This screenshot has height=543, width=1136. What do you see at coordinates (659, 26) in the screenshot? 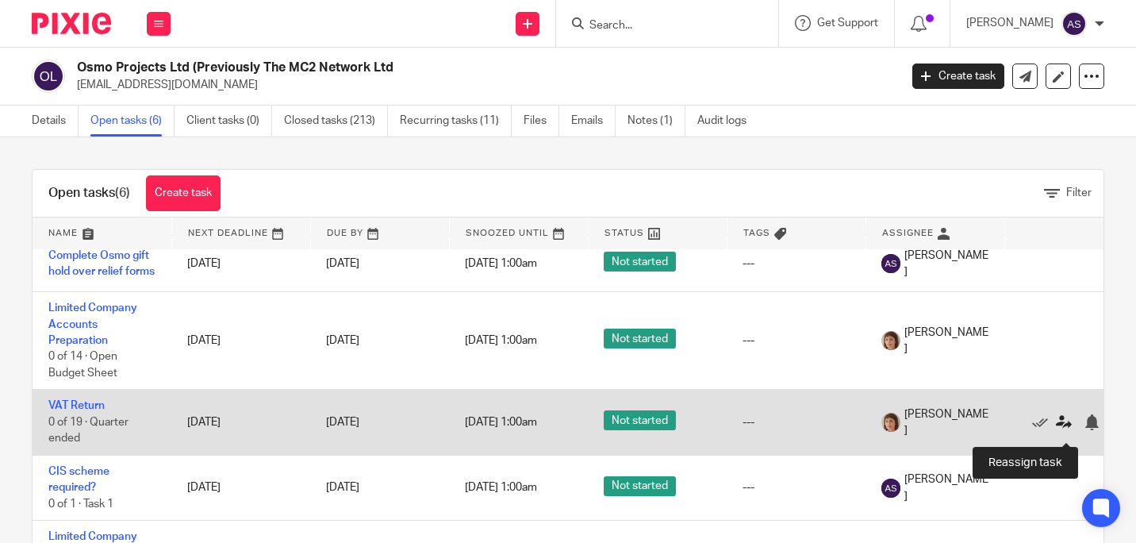
I see `input: Search` at bounding box center [659, 26].